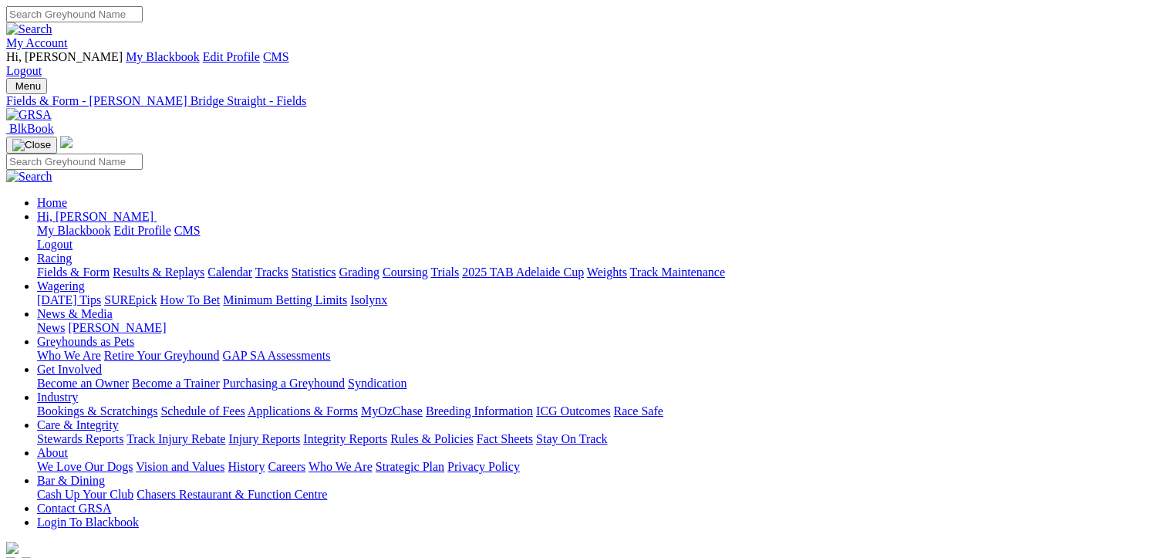 Image resolution: width=1167 pixels, height=558 pixels. I want to click on a: We Love Our Dogs, so click(85, 466).